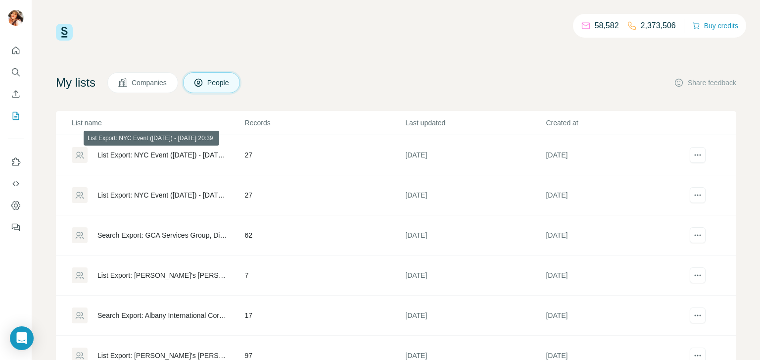  Describe the element at coordinates (325, 123) in the screenshot. I see `p: Records` at that location.